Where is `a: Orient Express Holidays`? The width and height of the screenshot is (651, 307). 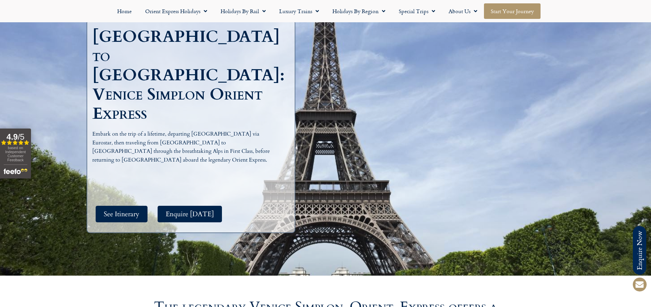 a: Orient Express Holidays is located at coordinates (176, 11).